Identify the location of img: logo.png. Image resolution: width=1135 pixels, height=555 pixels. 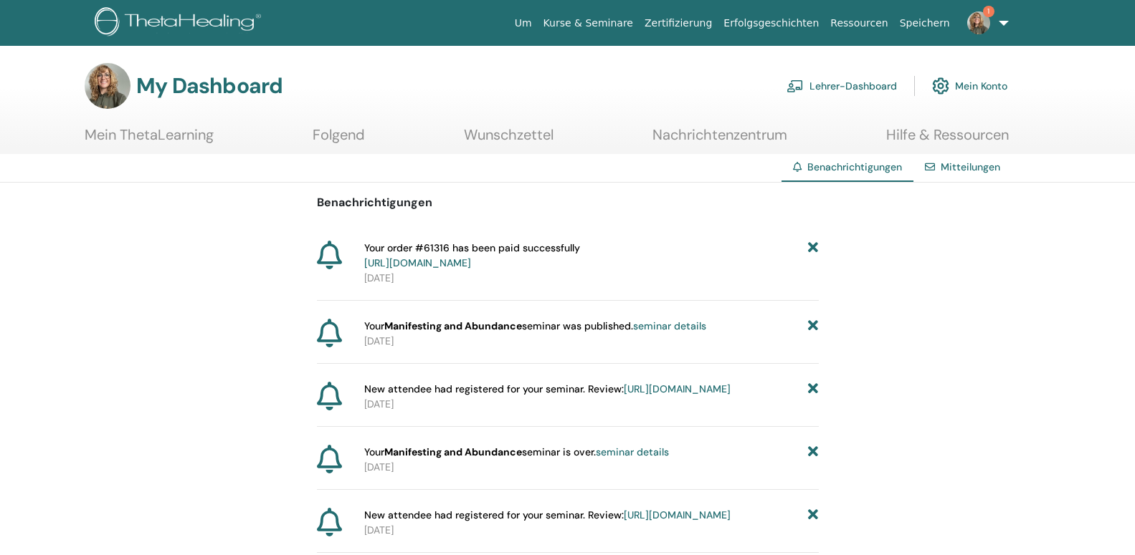
(180, 23).